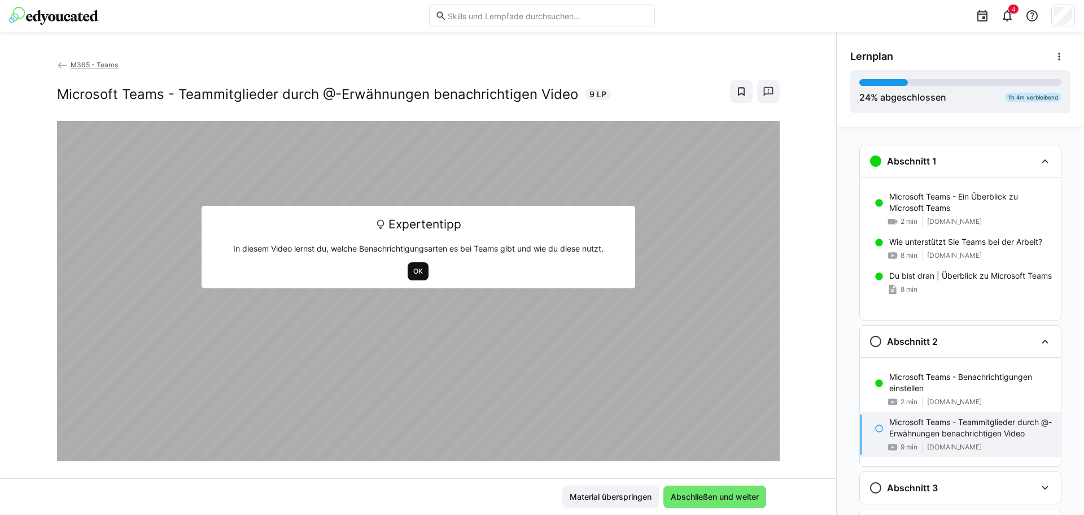 The width and height of the screenshot is (1084, 515). I want to click on span: 9 LP, so click(598, 94).